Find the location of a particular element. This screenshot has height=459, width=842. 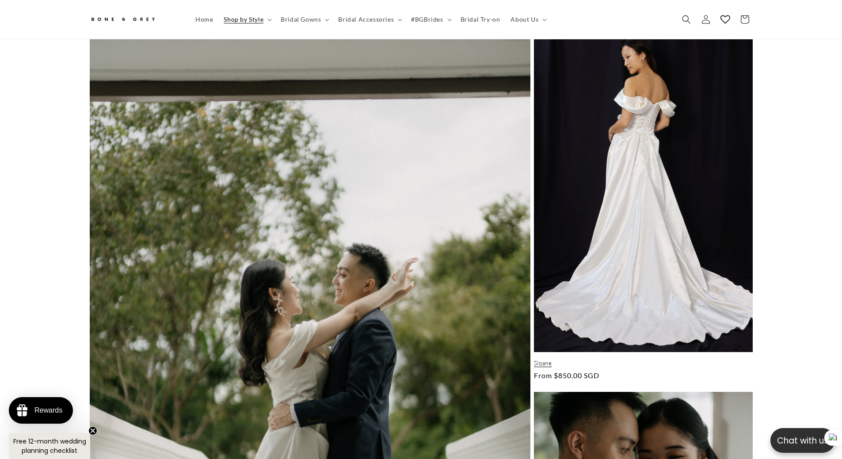

summary: Shop by Style is located at coordinates (247, 19).